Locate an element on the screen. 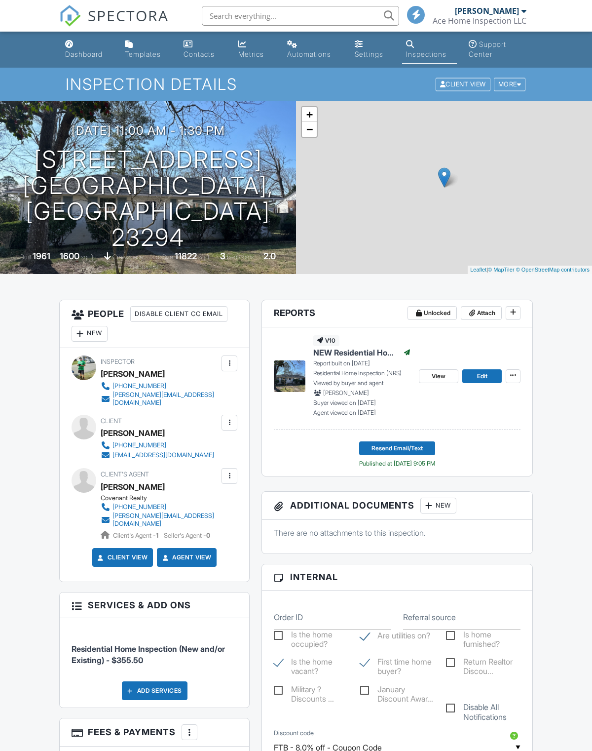 The height and width of the screenshot is (751, 592). span: Residential Home Inspection (New and/or Existing) - $355.50 is located at coordinates (148, 654).